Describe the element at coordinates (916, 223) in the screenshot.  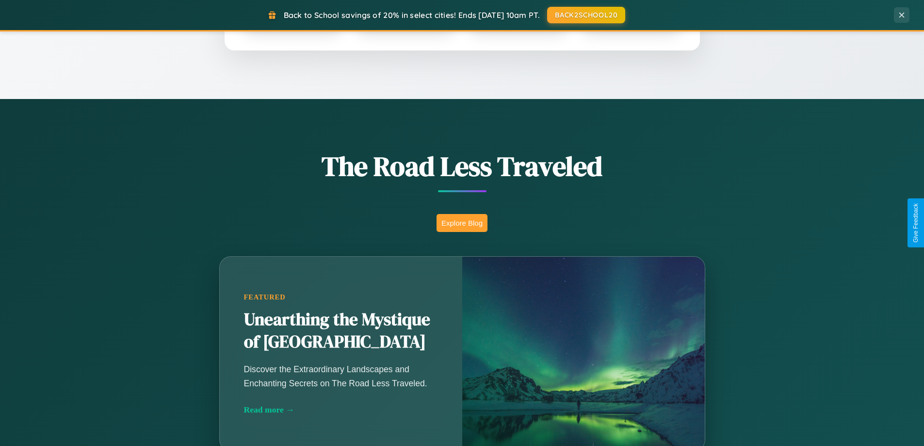
I see `div: Give Feedback` at that location.